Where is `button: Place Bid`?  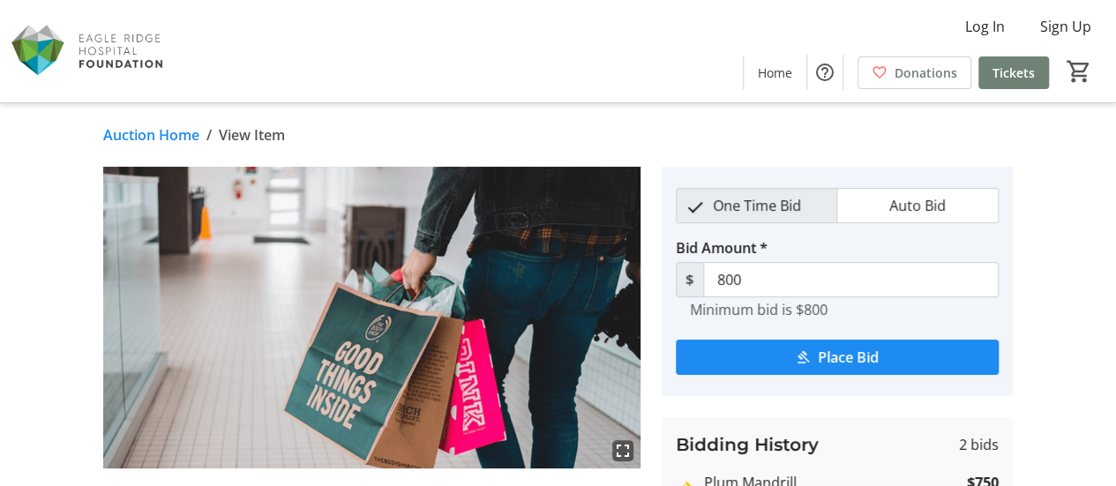 button: Place Bid is located at coordinates (837, 357).